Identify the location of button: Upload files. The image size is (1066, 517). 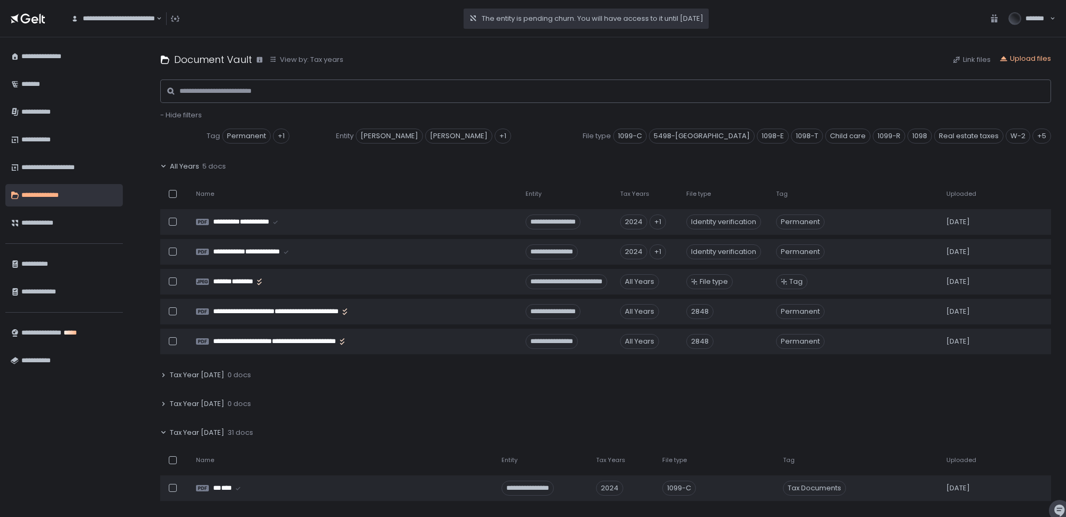
(1025, 59).